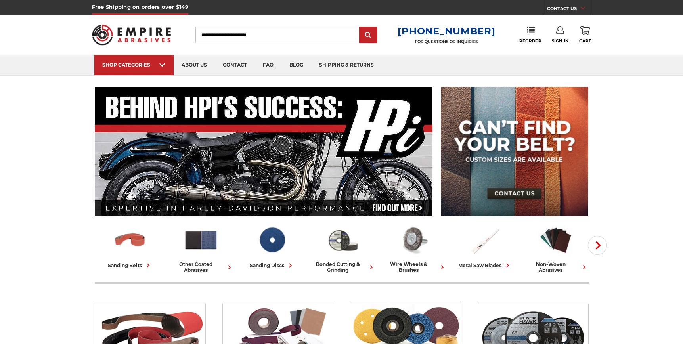 The width and height of the screenshot is (683, 344). I want to click on span: Sign In, so click(560, 41).